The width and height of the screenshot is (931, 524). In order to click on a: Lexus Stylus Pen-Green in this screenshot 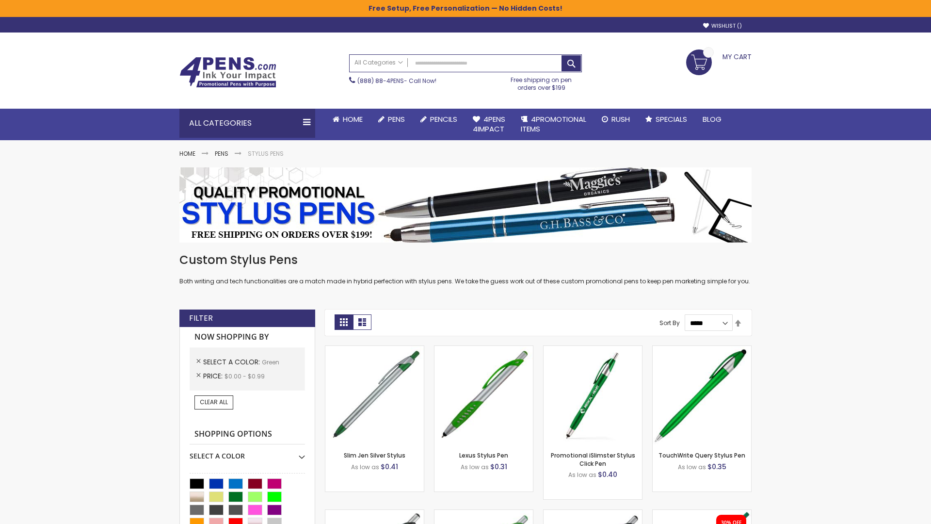, I will do `click(484, 349)`.